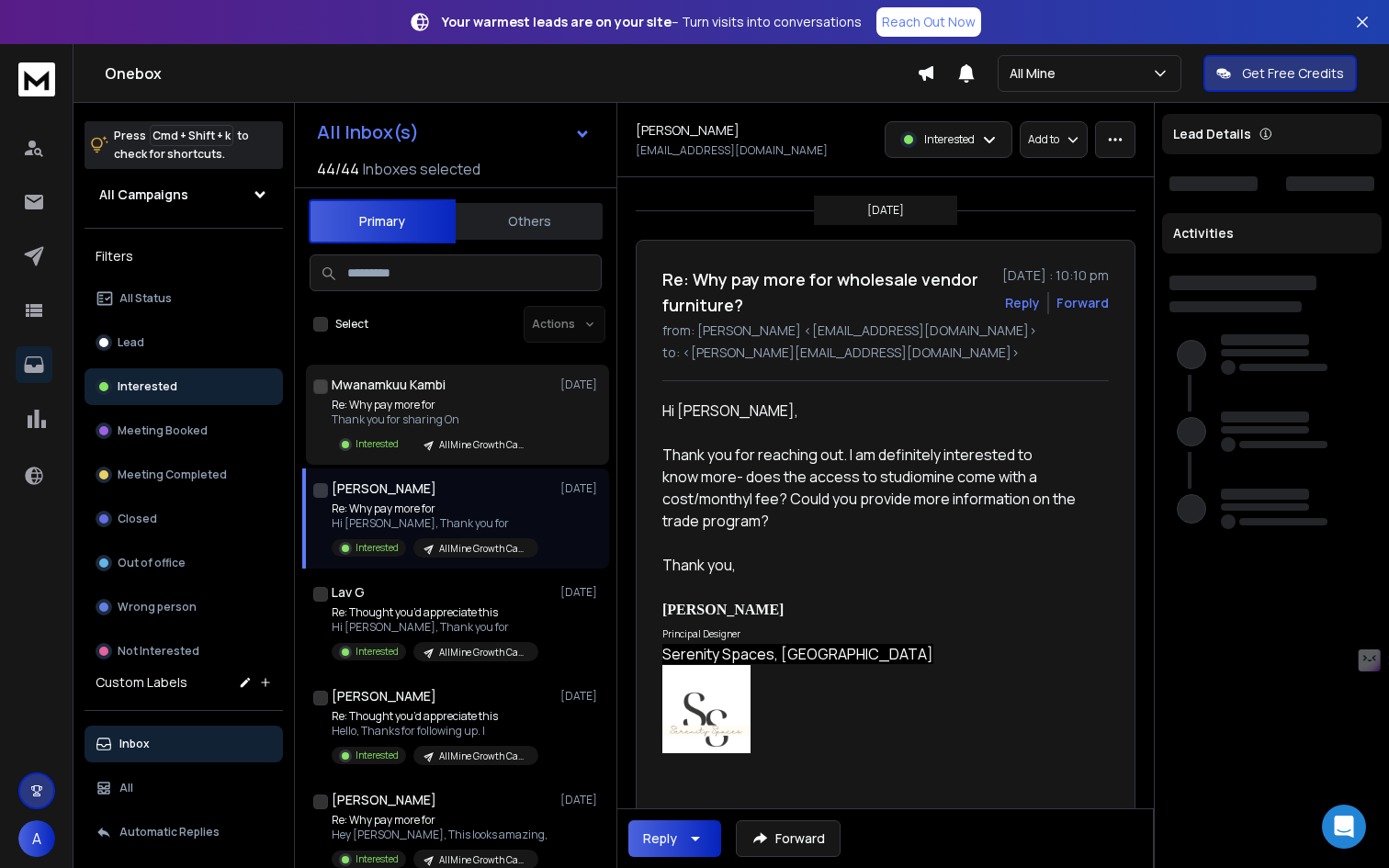  What do you see at coordinates (1212, 134) in the screenshot?
I see `p: Lead Details` at bounding box center [1212, 134].